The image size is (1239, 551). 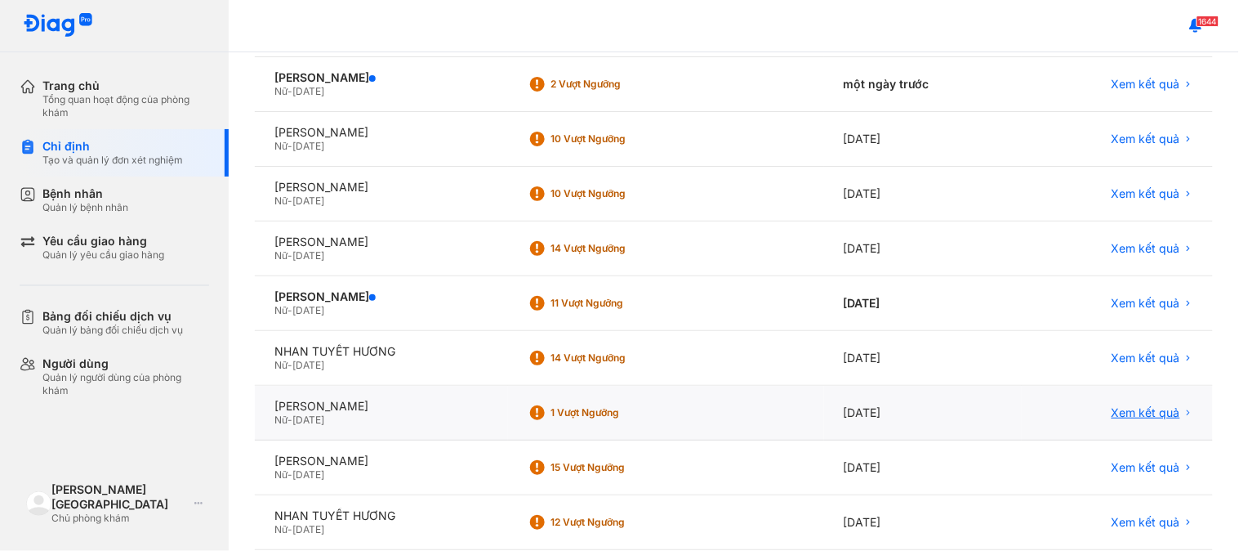 What do you see at coordinates (85, 194) in the screenshot?
I see `div: Bệnh nhân` at bounding box center [85, 194].